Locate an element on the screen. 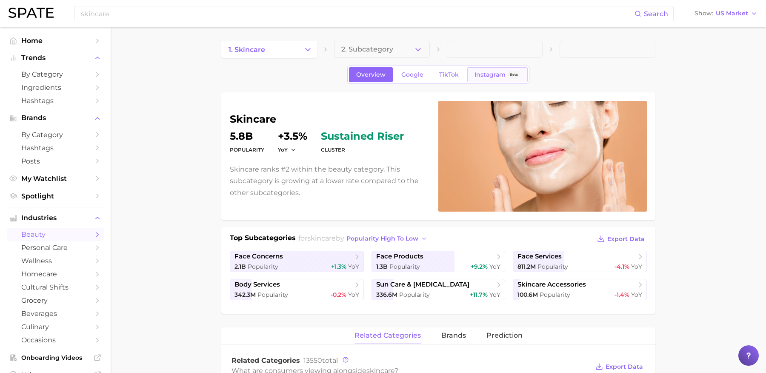 This screenshot has height=373, width=766. span: Home is located at coordinates (55, 40).